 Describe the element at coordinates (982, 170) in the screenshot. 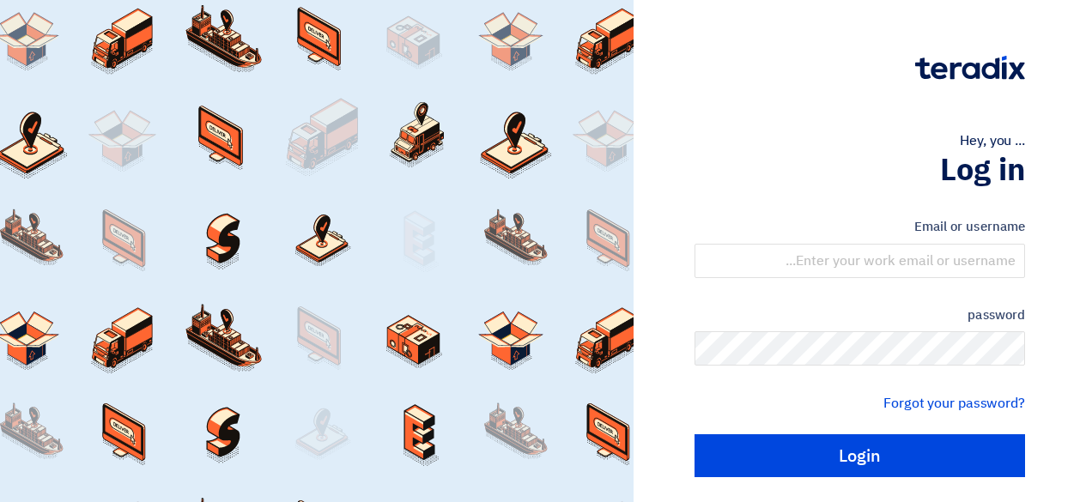

I see `font: Log in` at that location.